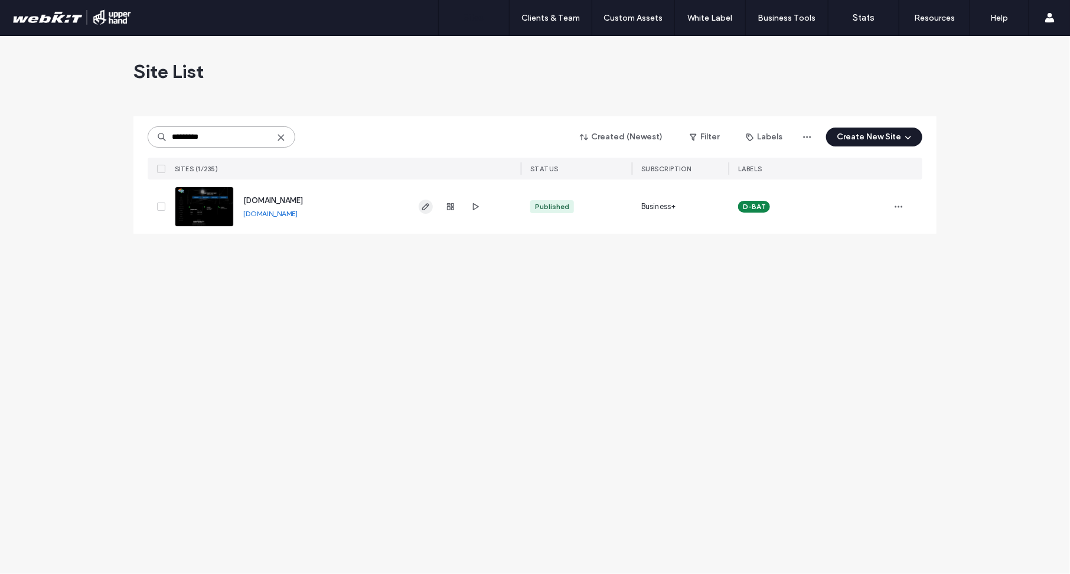  What do you see at coordinates (750, 169) in the screenshot?
I see `span: LABELS` at bounding box center [750, 169].